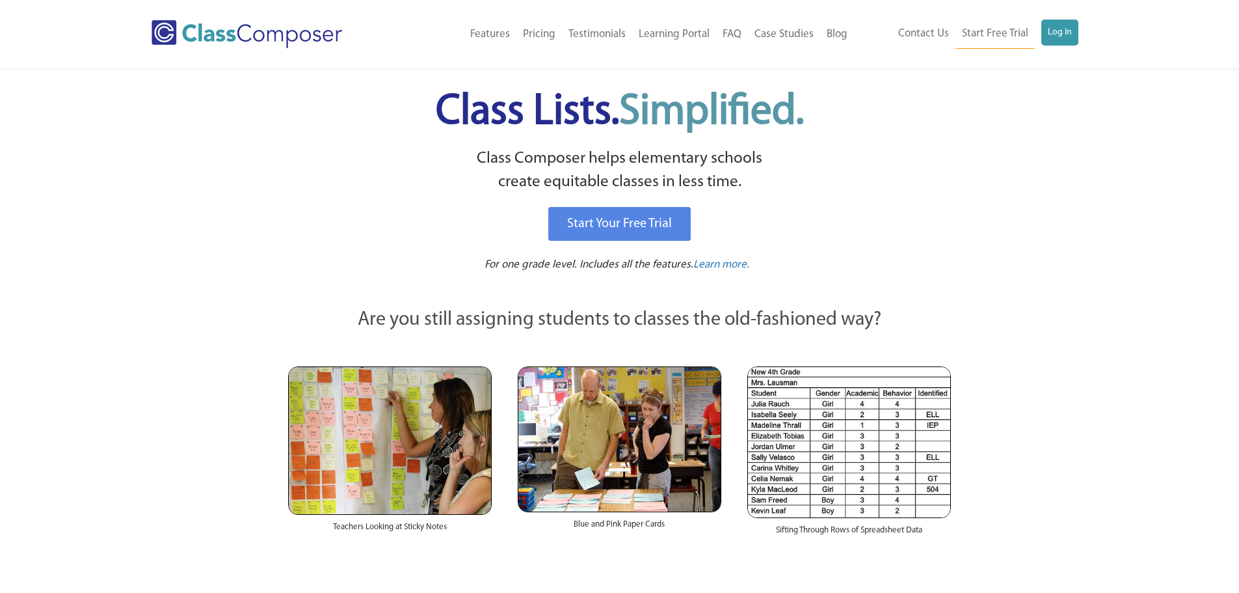 This screenshot has width=1239, height=593. Describe the element at coordinates (619, 438) in the screenshot. I see `img: Blue and Pink Paper Cards` at that location.